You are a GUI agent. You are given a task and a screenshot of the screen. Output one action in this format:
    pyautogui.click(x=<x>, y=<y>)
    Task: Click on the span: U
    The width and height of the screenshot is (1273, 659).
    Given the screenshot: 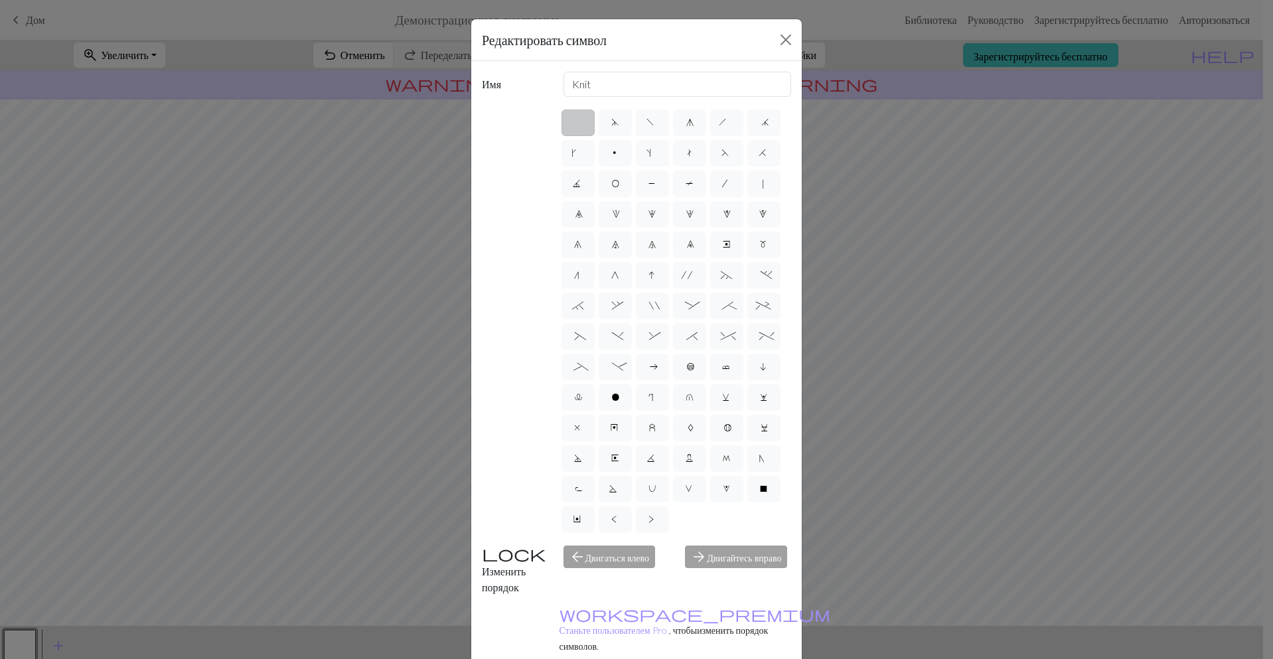 What is the action you would take?
    pyautogui.click(x=652, y=490)
    